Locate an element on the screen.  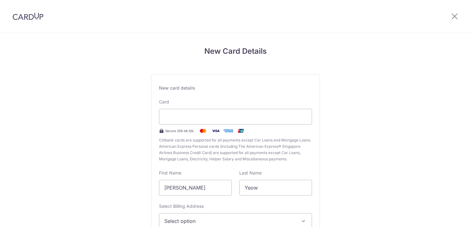
img: .alt.amex is located at coordinates (228, 131).